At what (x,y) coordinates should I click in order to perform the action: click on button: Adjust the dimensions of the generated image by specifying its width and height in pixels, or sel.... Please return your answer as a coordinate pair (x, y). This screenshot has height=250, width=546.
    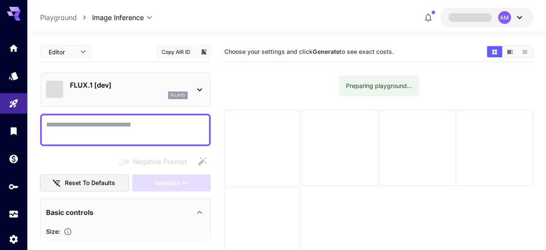
    Looking at the image, I should click on (68, 231).